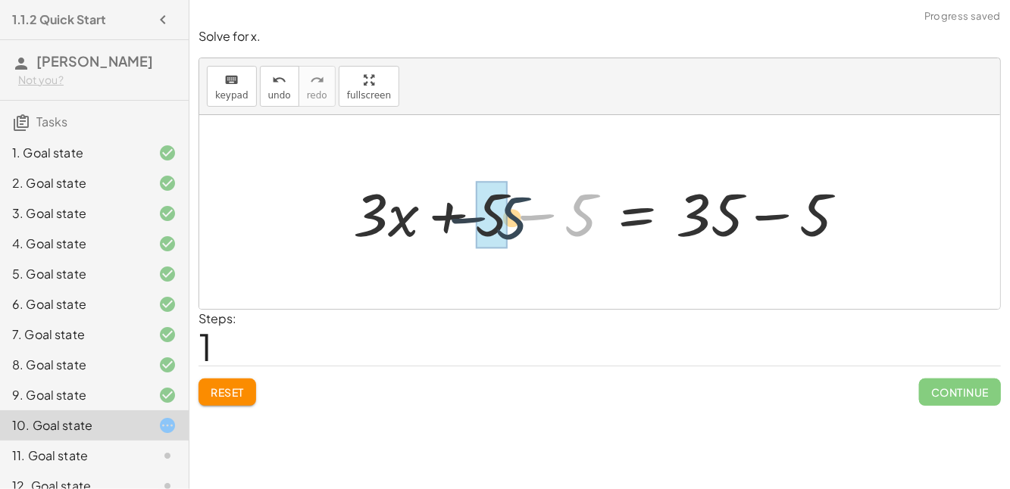 The image size is (1010, 489). Describe the element at coordinates (73, 456) in the screenshot. I see `div: 11. Goal state` at that location.